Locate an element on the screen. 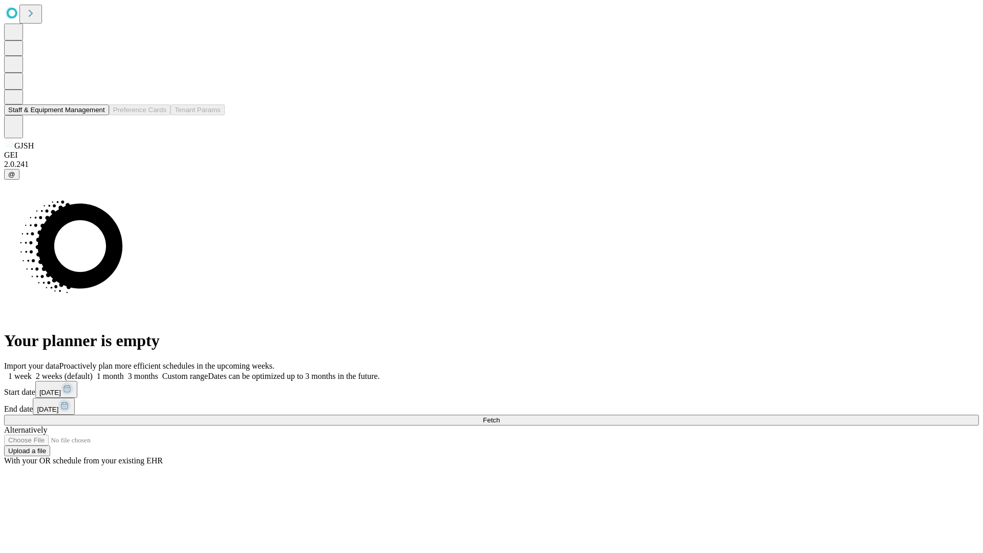 Image resolution: width=983 pixels, height=553 pixels. div: GEI is located at coordinates (491, 155).